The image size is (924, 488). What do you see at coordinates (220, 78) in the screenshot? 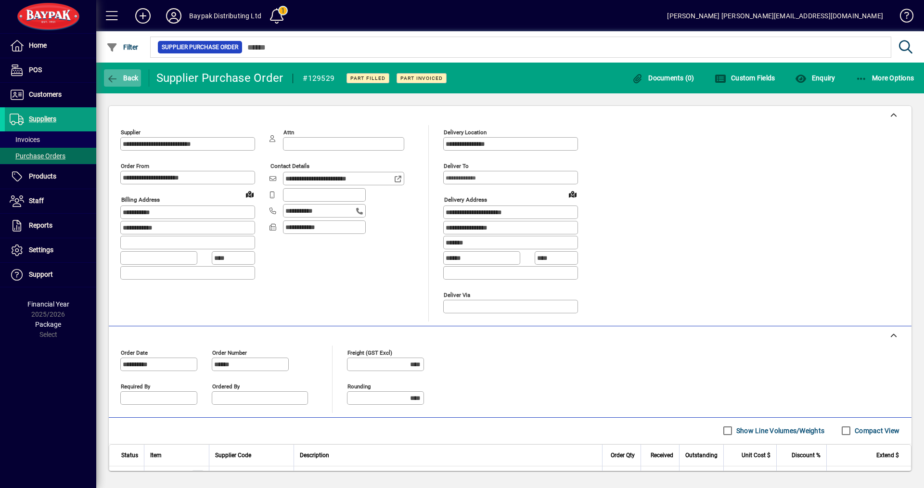
I see `div: Supplier Purchase Order` at bounding box center [220, 78].